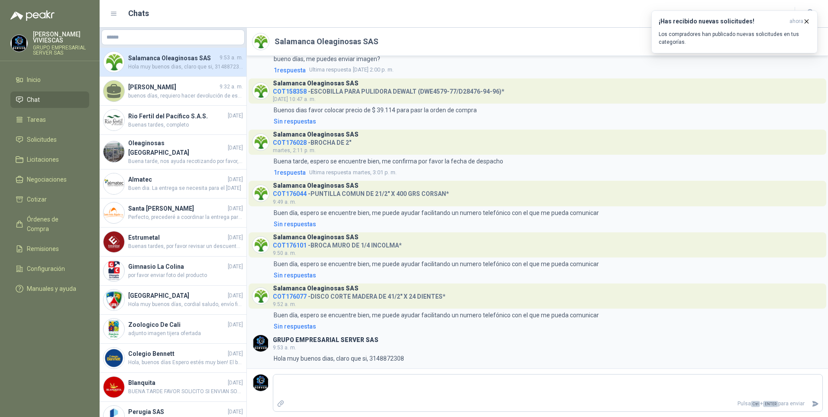 This screenshot has height=417, width=828. What do you see at coordinates (375, 110) in the screenshot?
I see `p: Buenos dias favor colocar precio de $ 39.114 para pasr la orden de compra` at bounding box center [375, 110].